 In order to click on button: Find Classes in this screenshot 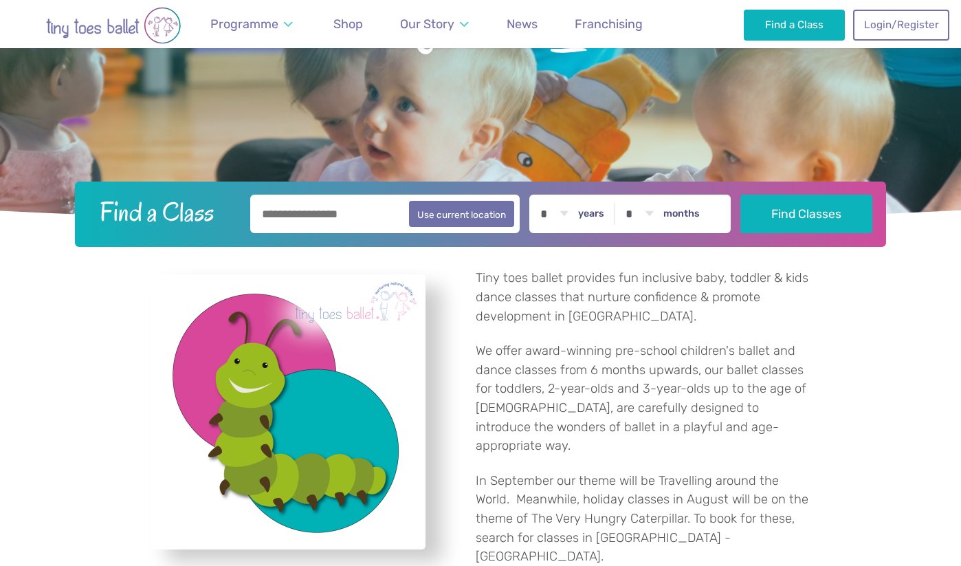, I will do `click(806, 214)`.